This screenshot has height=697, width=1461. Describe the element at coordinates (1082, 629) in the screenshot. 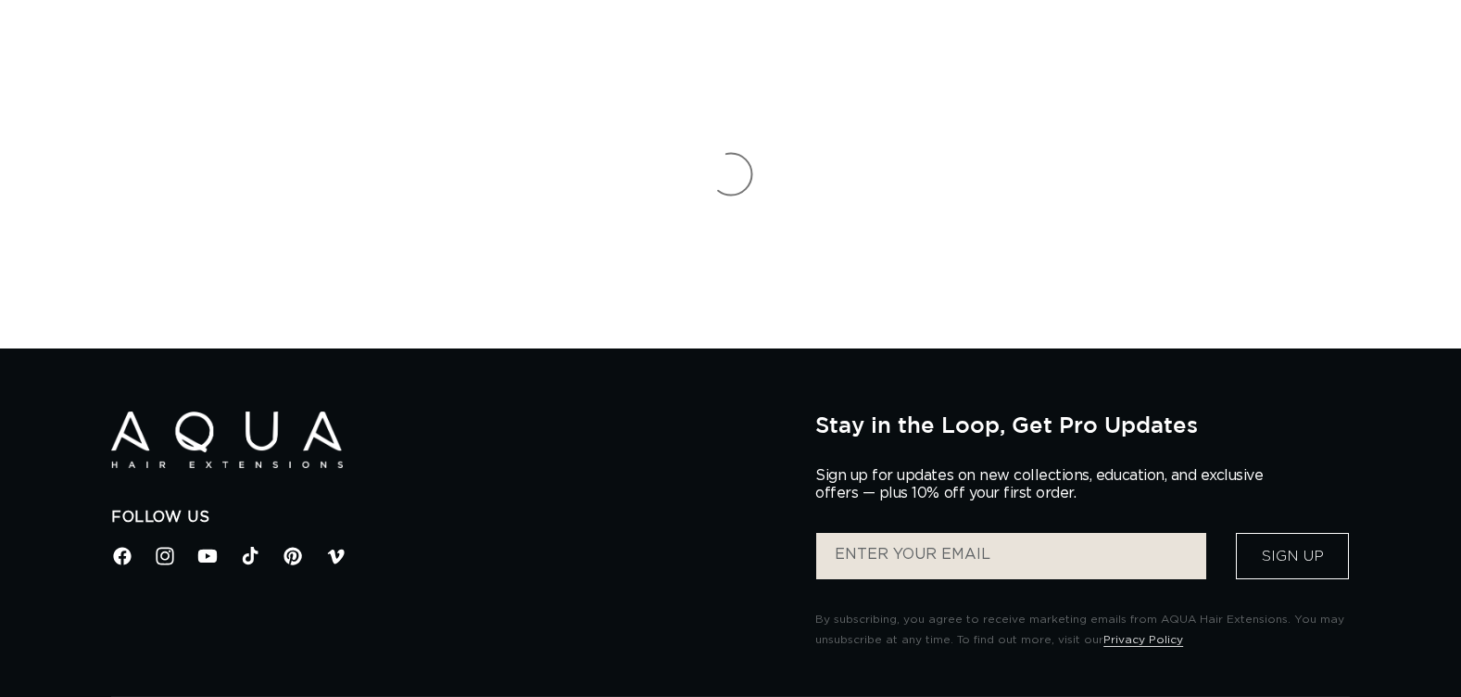

I see `p: By subscribing, you agree to receive marketing emails from AQUA Hair Extensions. You may unsubscr...` at that location.